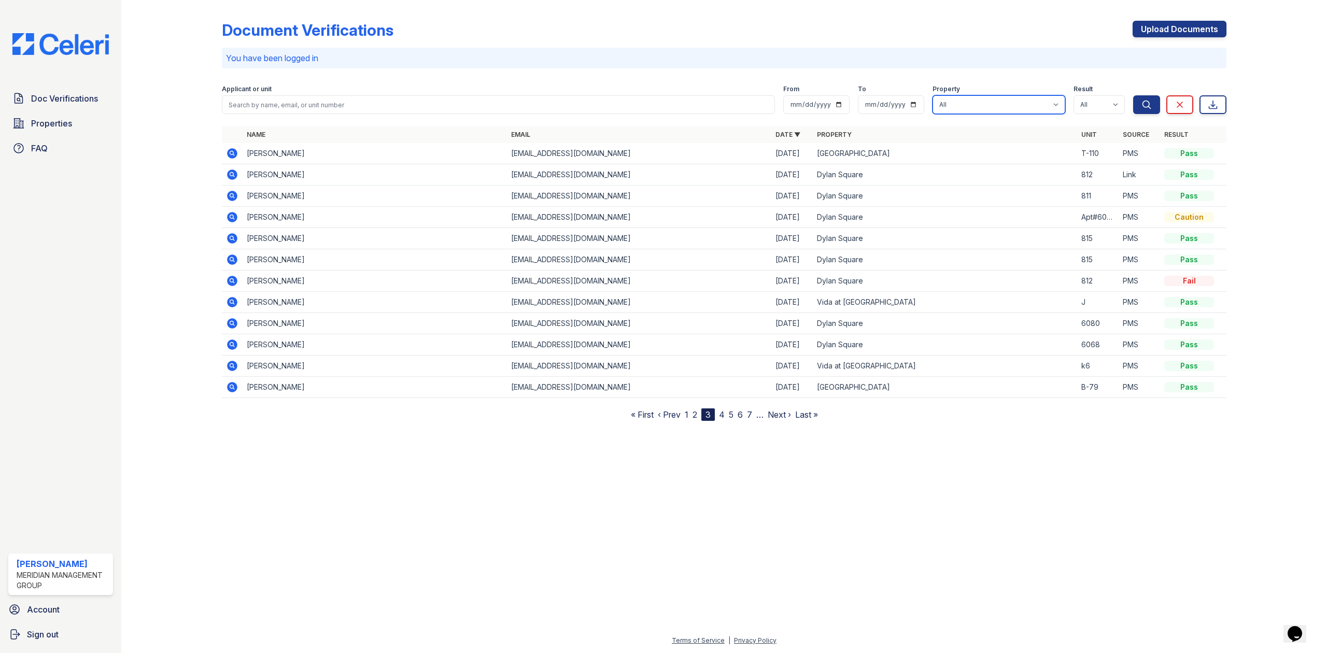 The image size is (1327, 653). I want to click on a: Upload Documents, so click(1179, 29).